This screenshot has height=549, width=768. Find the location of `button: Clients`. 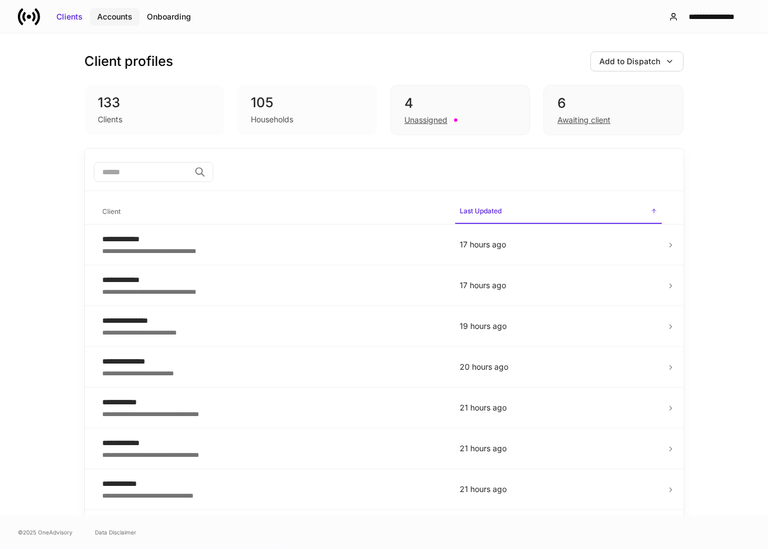

button: Clients is located at coordinates (69, 17).